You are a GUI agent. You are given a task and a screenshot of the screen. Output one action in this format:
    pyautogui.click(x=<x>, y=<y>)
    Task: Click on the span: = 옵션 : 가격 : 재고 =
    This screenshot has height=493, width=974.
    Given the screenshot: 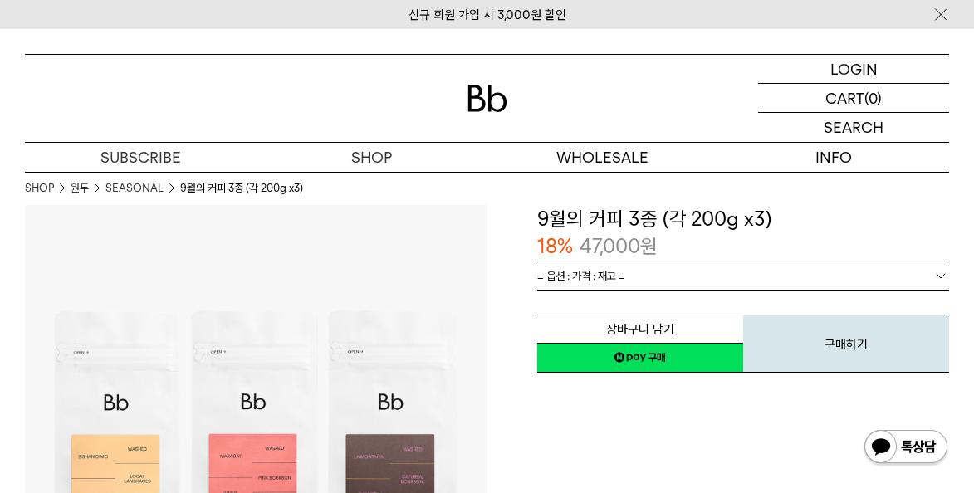 What is the action you would take?
    pyautogui.click(x=582, y=276)
    